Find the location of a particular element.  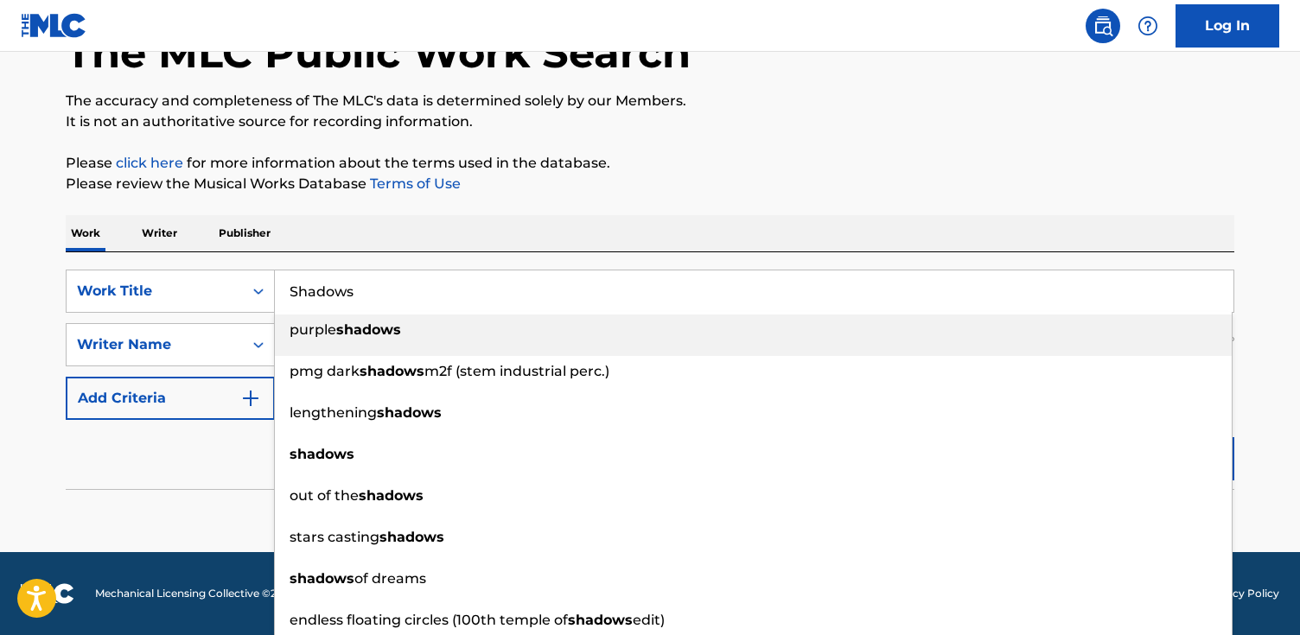

div: Help is located at coordinates (1148, 26).